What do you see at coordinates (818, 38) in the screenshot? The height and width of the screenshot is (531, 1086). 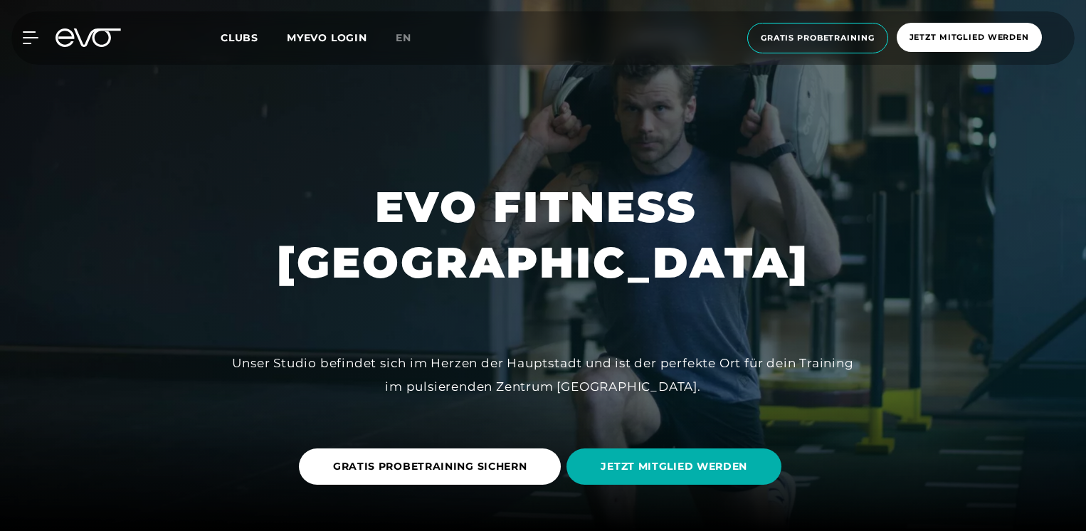 I see `a: Gratis Probetraining` at bounding box center [818, 38].